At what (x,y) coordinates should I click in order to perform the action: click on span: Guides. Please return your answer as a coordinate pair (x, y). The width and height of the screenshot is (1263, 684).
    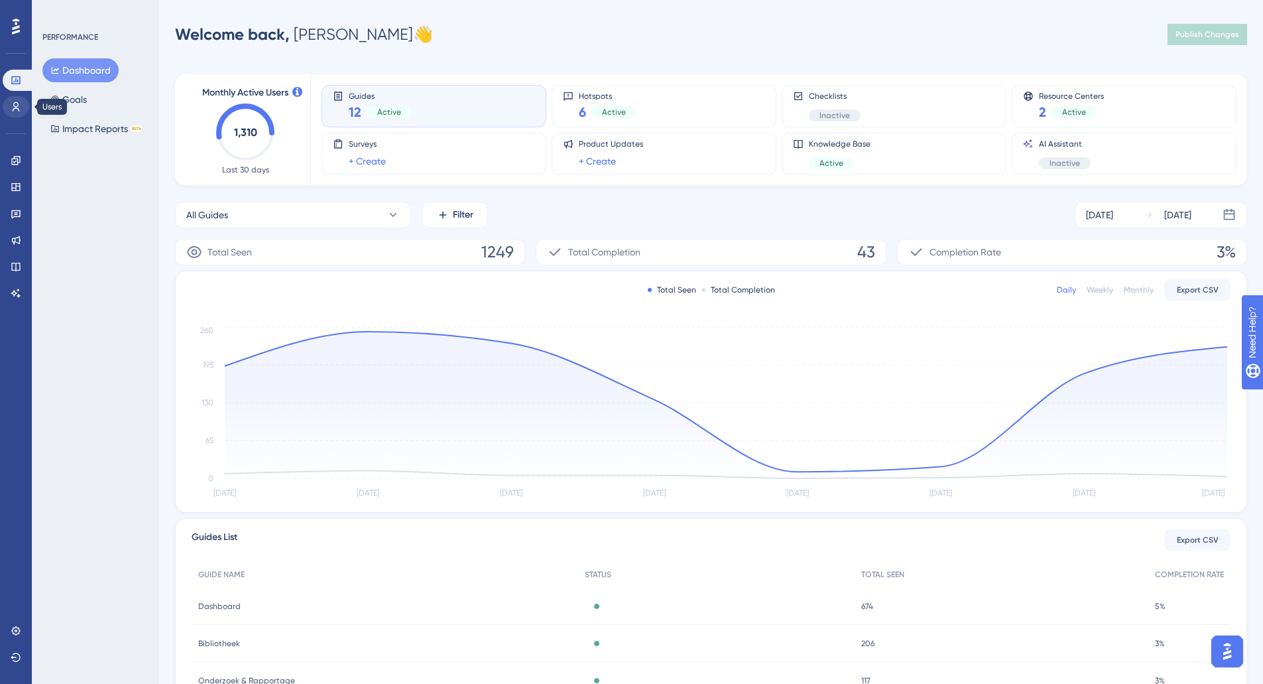
    Looking at the image, I should click on (380, 96).